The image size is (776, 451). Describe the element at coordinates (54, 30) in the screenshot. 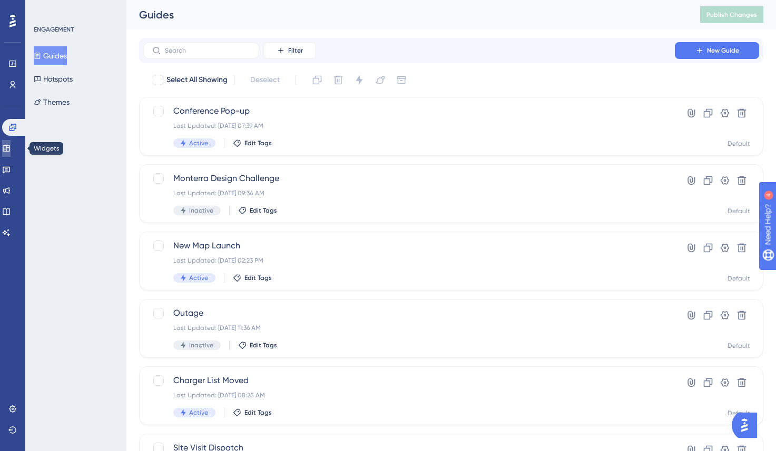

I see `div: ENGAGEMENT` at that location.